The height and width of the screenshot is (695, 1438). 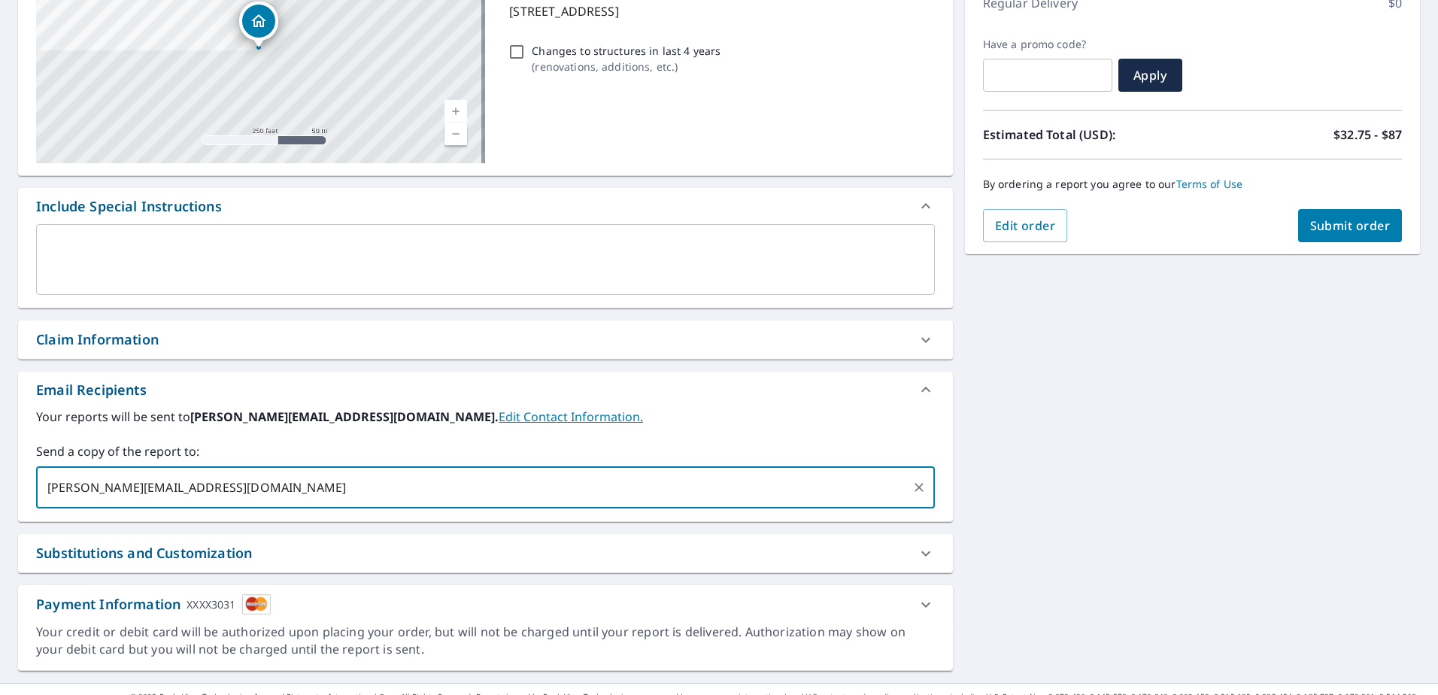 What do you see at coordinates (1209, 184) in the screenshot?
I see `a: Terms of Use` at bounding box center [1209, 184].